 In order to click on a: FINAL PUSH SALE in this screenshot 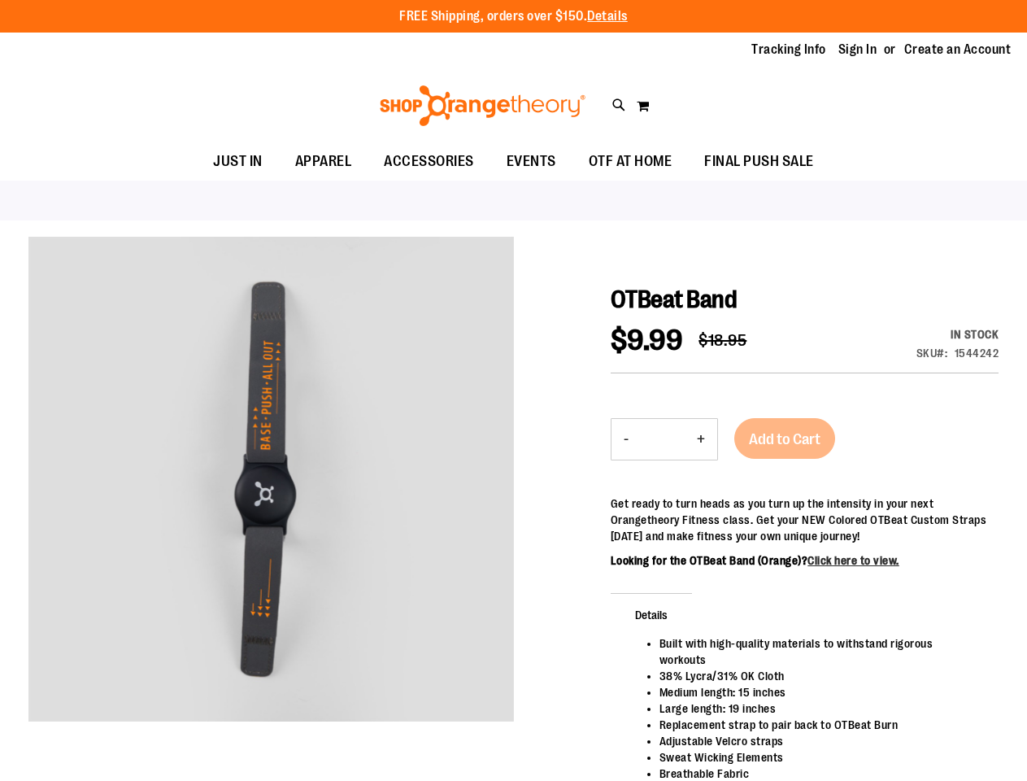, I will do `click(759, 162)`.